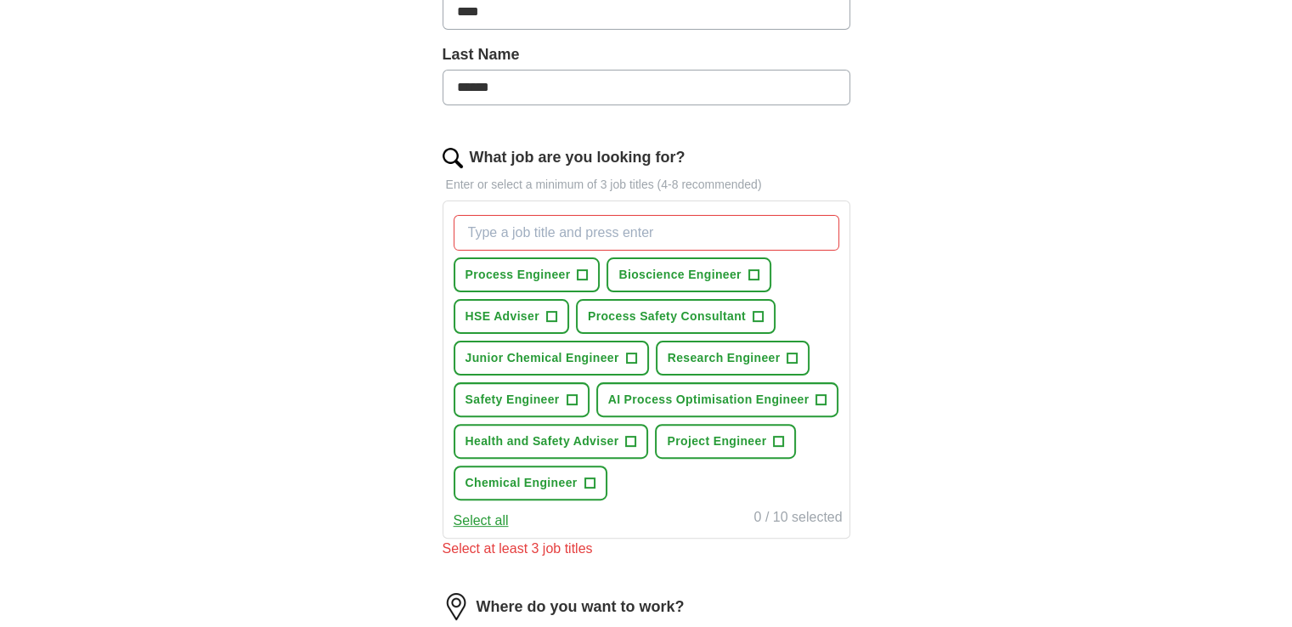 The width and height of the screenshot is (1292, 627). Describe the element at coordinates (679, 274) in the screenshot. I see `span: Bioscience Engineer` at that location.